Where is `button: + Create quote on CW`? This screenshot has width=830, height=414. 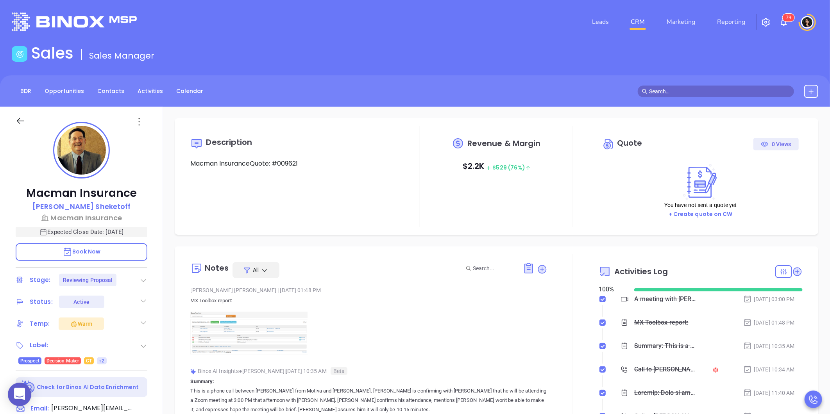
button: + Create quote on CW is located at coordinates (700, 214).